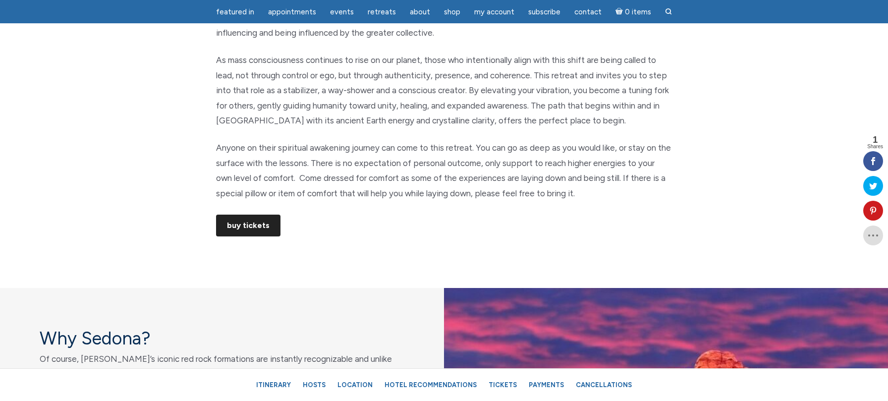 The height and width of the screenshot is (401, 888). I want to click on a: Hosts, so click(314, 385).